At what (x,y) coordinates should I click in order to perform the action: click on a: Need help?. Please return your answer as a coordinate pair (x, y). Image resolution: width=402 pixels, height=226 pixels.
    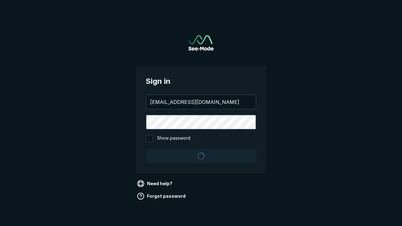
    Looking at the image, I should click on (155, 184).